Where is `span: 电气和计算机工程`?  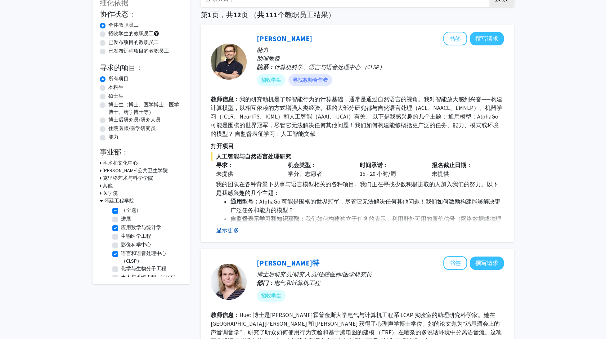 span: 电气和计算机工程 is located at coordinates (297, 283).